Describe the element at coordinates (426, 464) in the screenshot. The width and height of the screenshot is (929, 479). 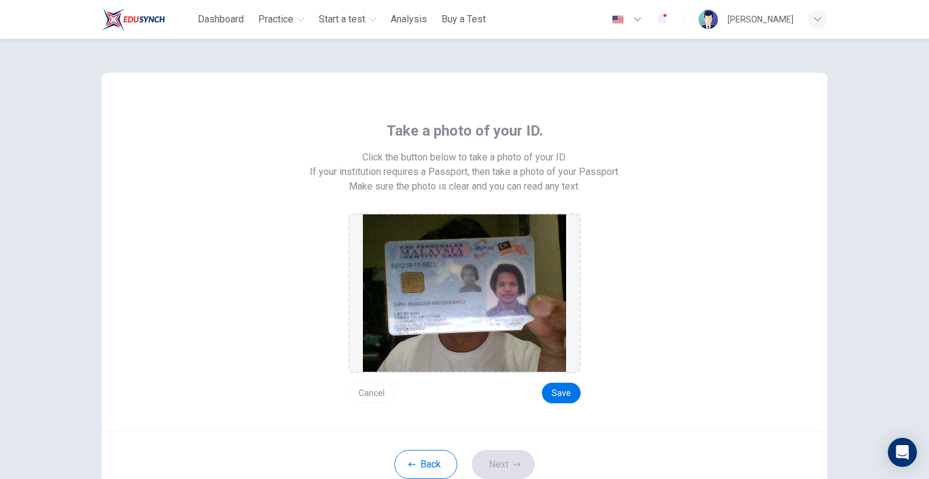
I see `button: Back` at that location.